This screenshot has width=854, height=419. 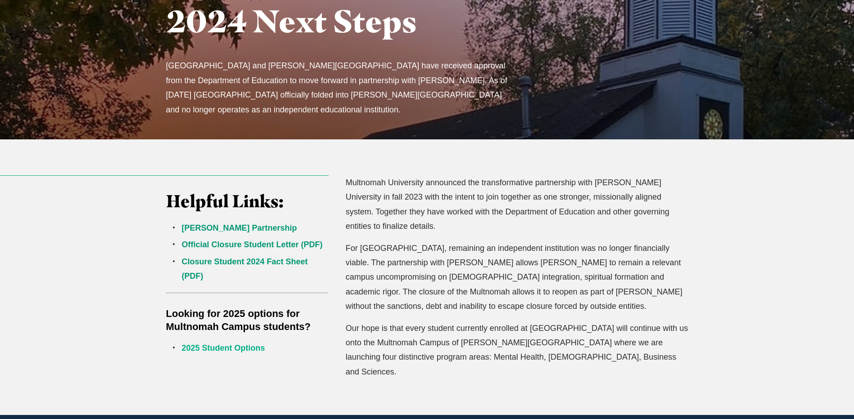 I want to click on h3: Helpful Links:, so click(x=247, y=202).